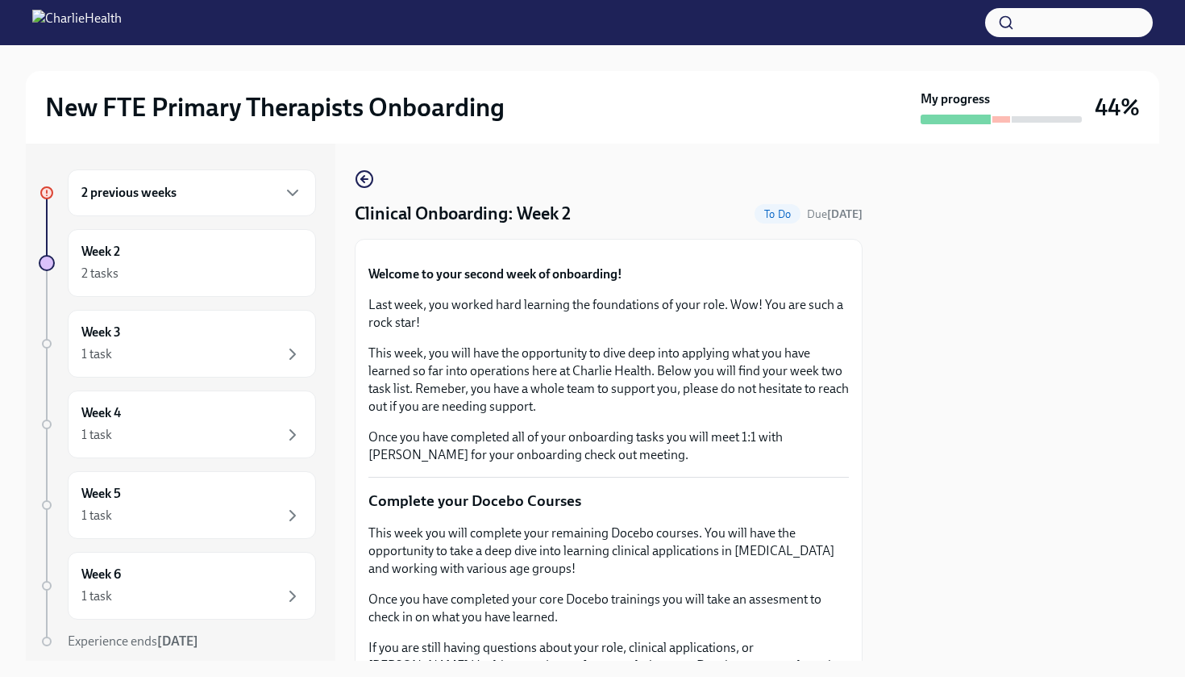 This screenshot has height=677, width=1185. What do you see at coordinates (77, 23) in the screenshot?
I see `img: CharlieHealth` at bounding box center [77, 23].